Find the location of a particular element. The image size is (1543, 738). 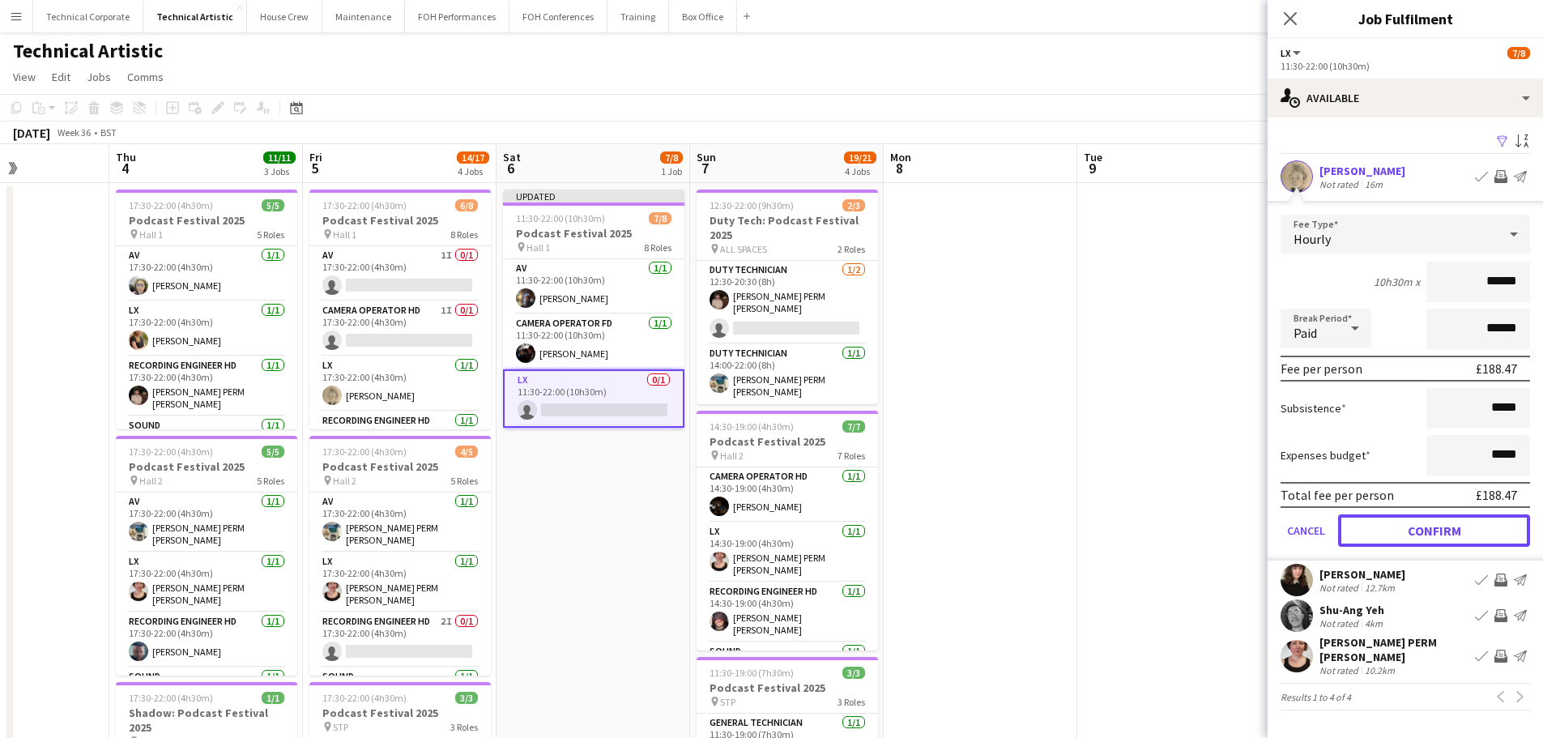

div: 10.2km is located at coordinates (1379, 670).